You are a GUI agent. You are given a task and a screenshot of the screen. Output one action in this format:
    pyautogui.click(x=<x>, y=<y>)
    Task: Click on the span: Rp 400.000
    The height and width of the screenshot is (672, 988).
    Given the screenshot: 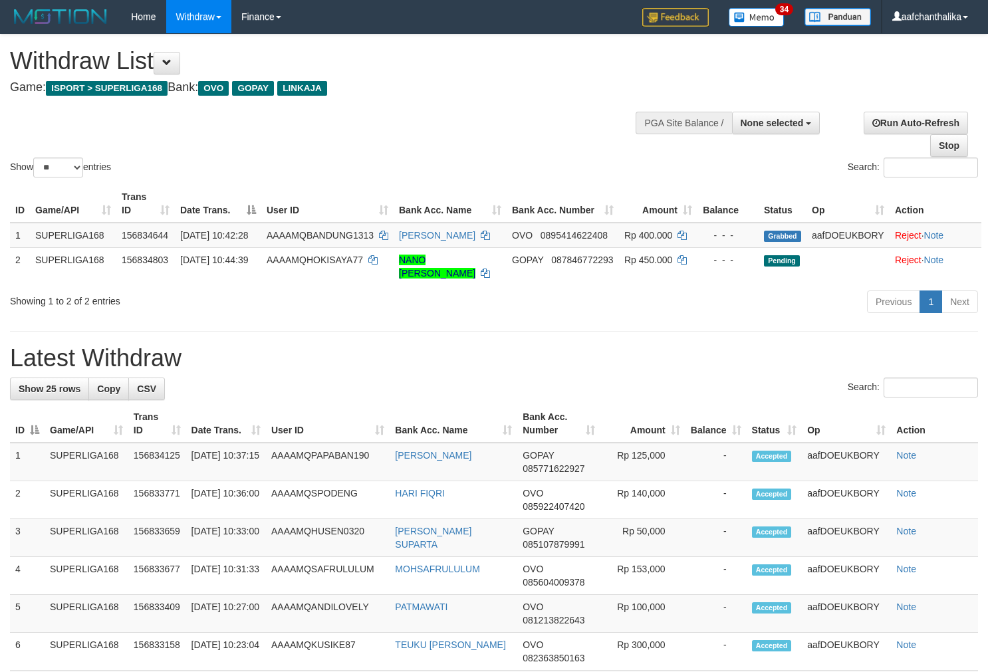 What is the action you would take?
    pyautogui.click(x=648, y=235)
    